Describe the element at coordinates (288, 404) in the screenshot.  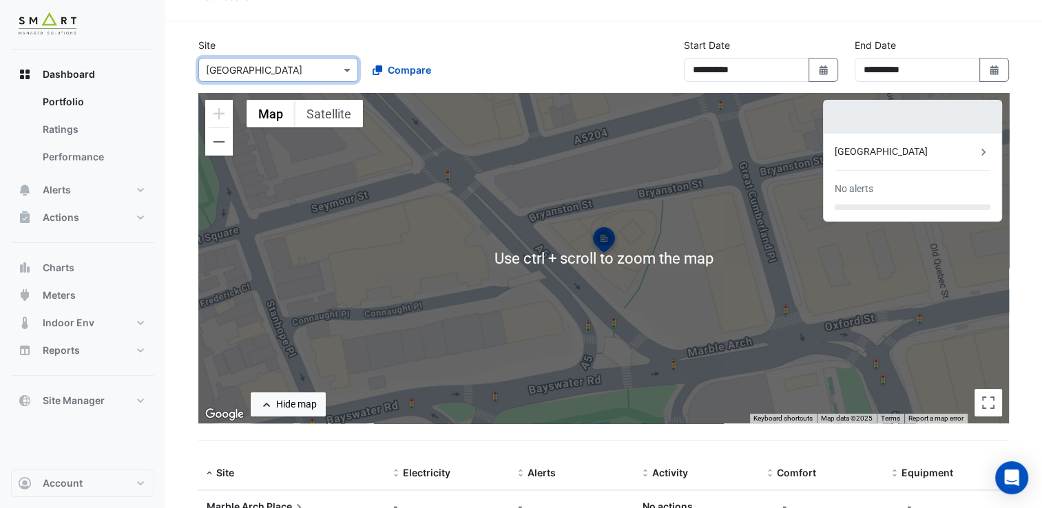
I see `button: Hide map` at that location.